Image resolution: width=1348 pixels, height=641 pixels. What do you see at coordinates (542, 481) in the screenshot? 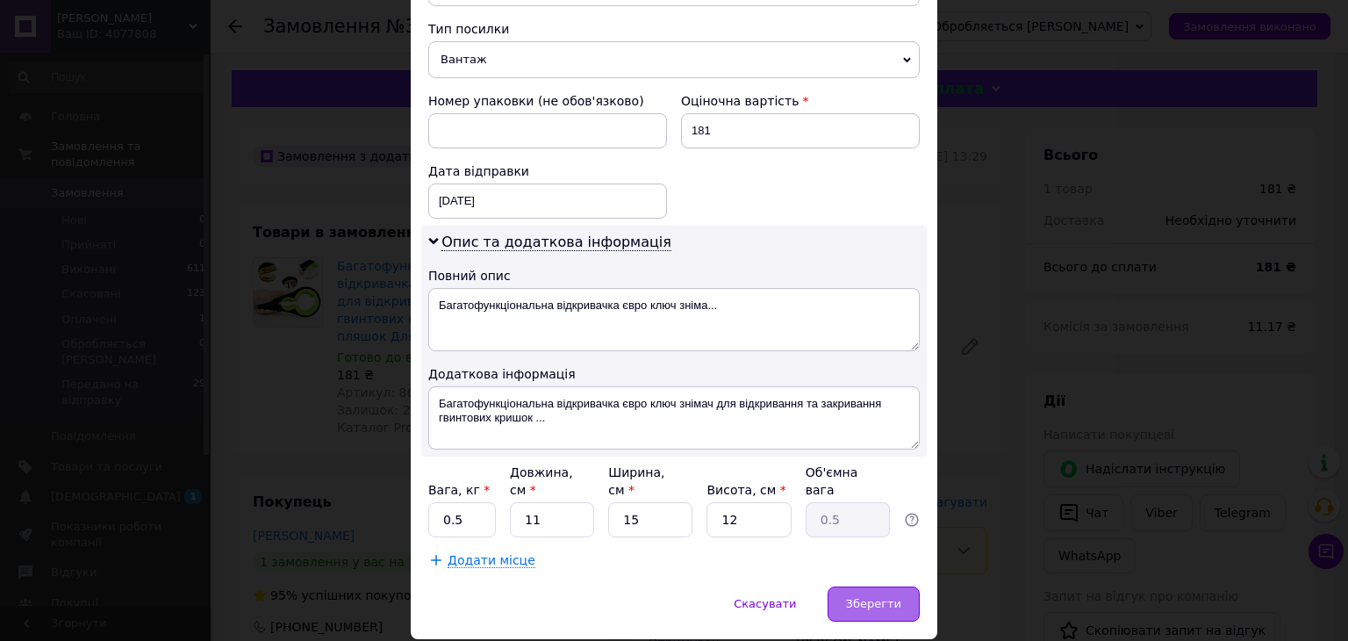
I see `label: Довжина, см` at bounding box center [542, 481].